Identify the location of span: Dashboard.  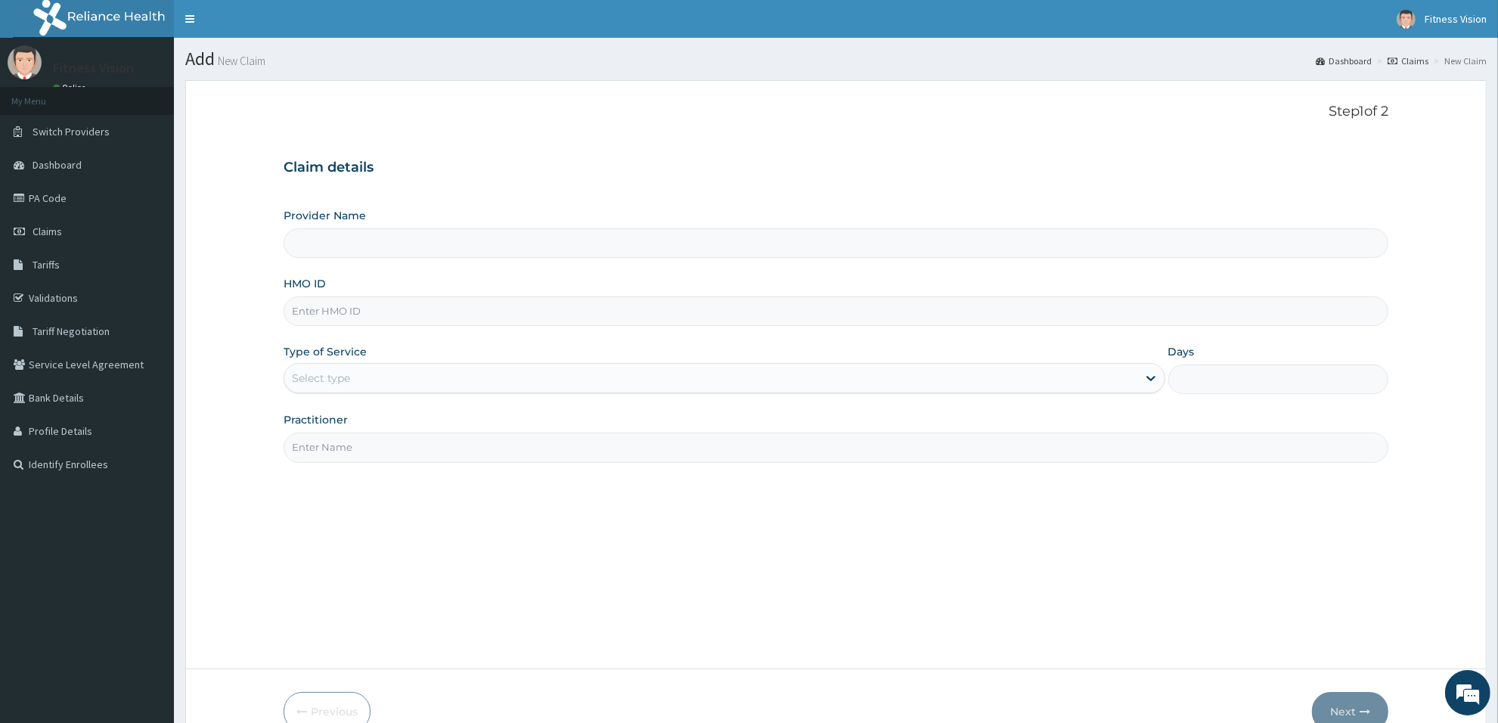
(57, 165).